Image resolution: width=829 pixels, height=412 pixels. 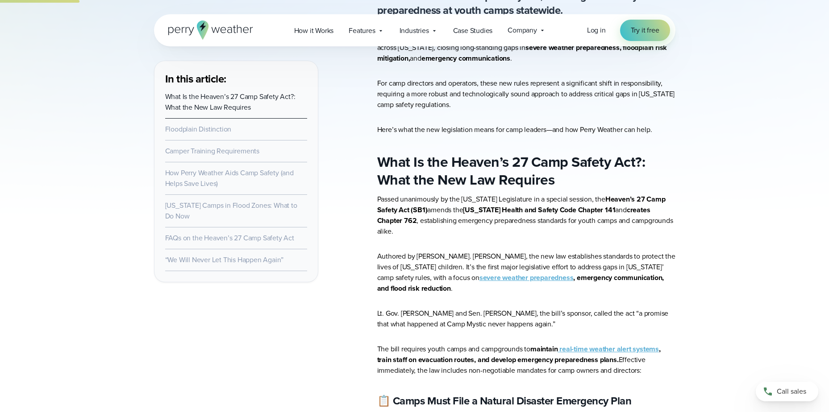 I want to click on strong: 📋 Camps Must File a Natural Disaster Emergency Plan, so click(x=504, y=401).